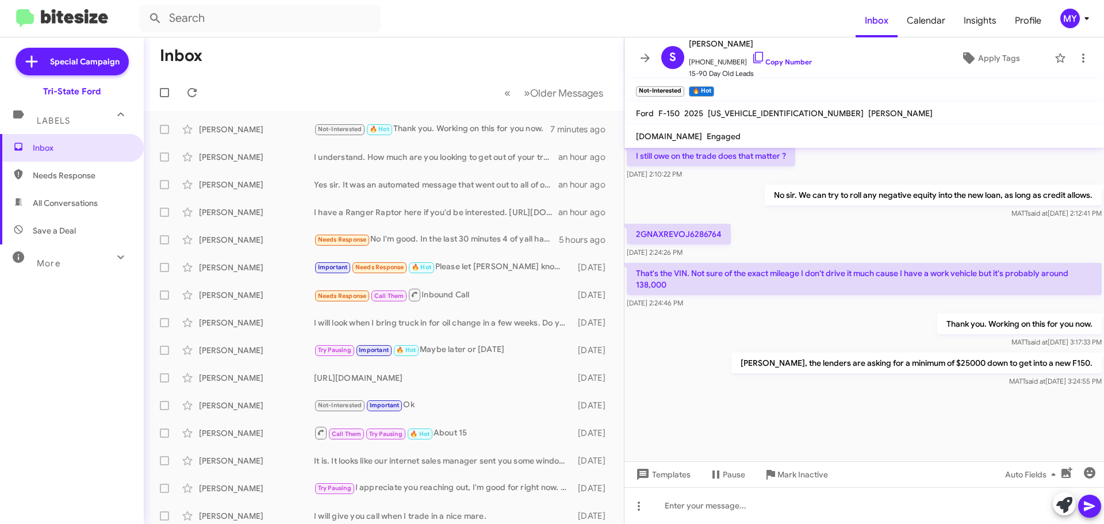  Describe the element at coordinates (876, 21) in the screenshot. I see `a: Inbox` at that location.